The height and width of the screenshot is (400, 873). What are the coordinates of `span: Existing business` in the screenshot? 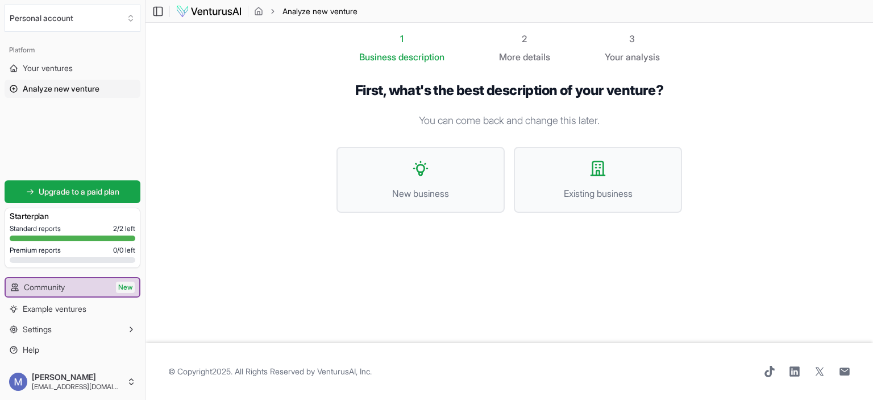 It's located at (598, 193).